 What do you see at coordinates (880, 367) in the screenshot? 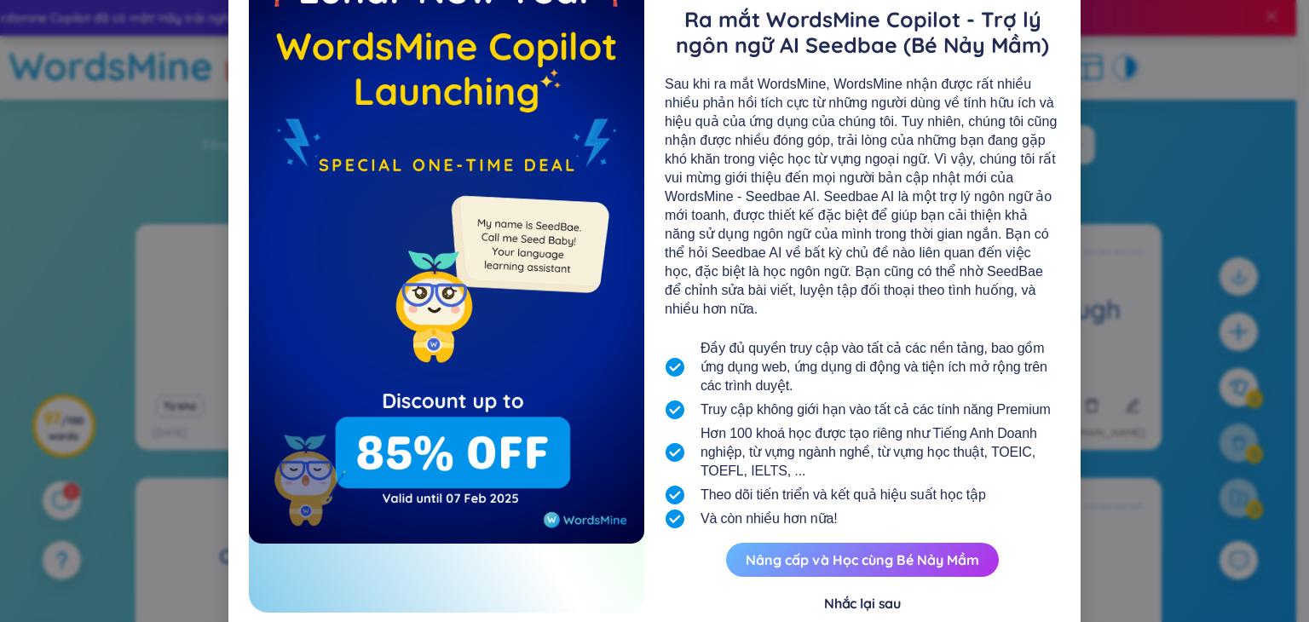
I see `span: Đầy đủ quyền truy cập vào tất cả các nền tảng, bao gồm ứng dụng web, ứng dụng di động và tiện ích...` at bounding box center [880, 367].